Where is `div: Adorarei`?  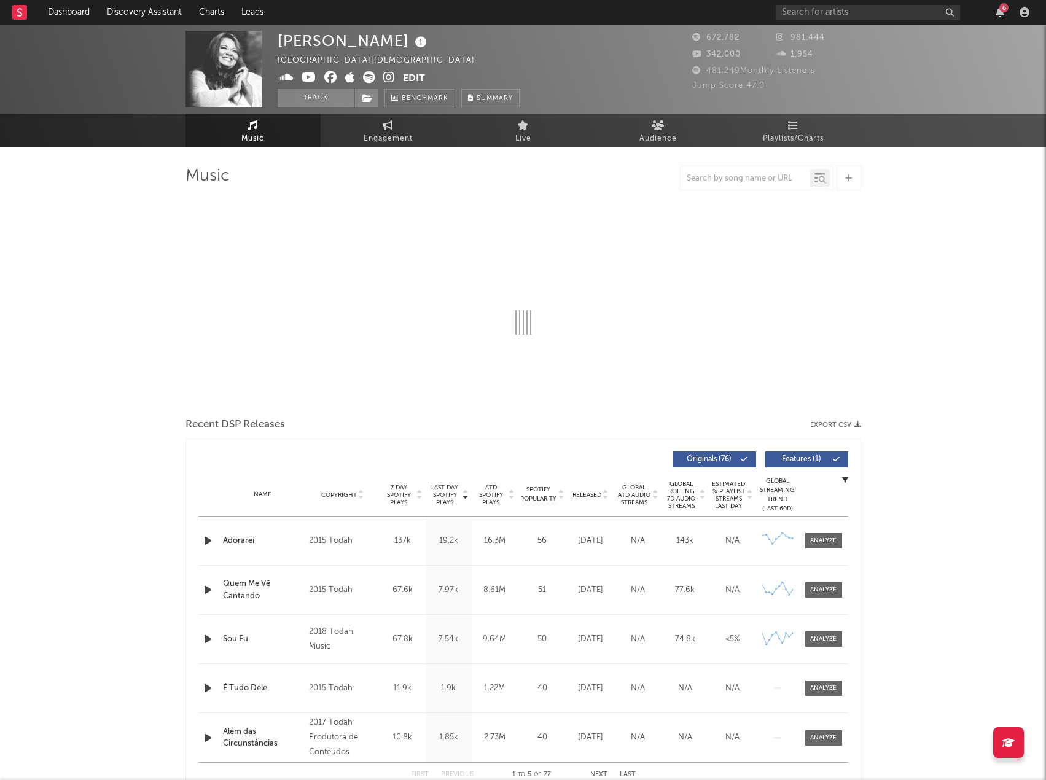 div: Adorarei is located at coordinates (263, 541).